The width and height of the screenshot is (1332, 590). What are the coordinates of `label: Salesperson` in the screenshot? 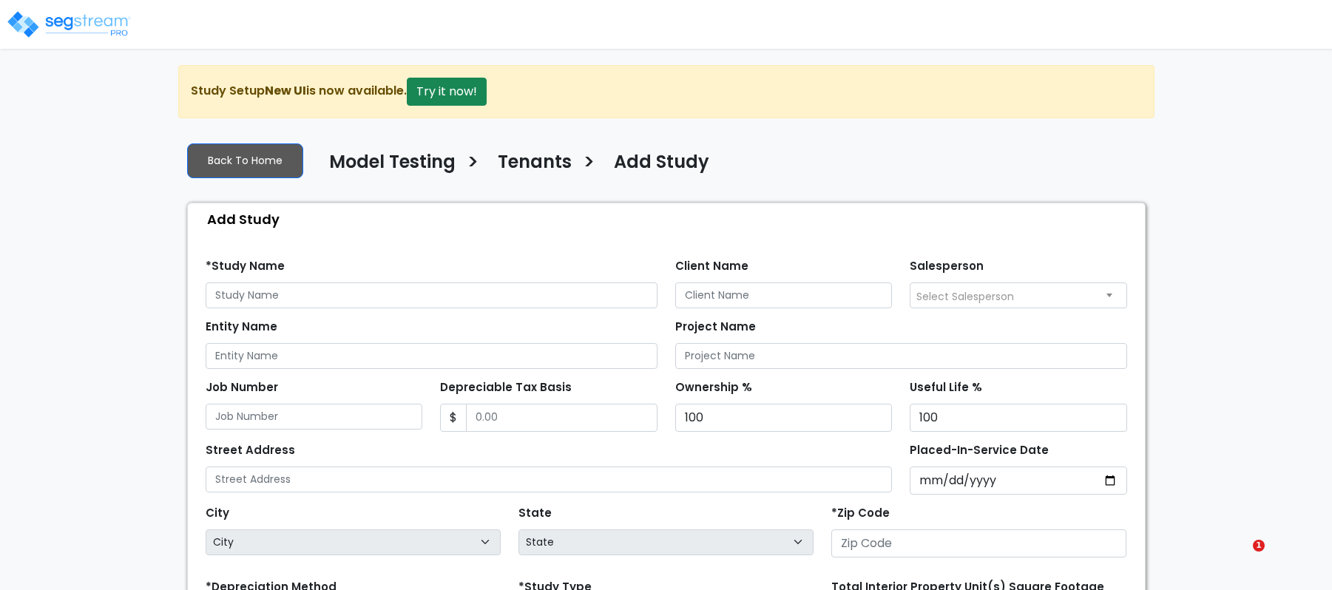 It's located at (947, 266).